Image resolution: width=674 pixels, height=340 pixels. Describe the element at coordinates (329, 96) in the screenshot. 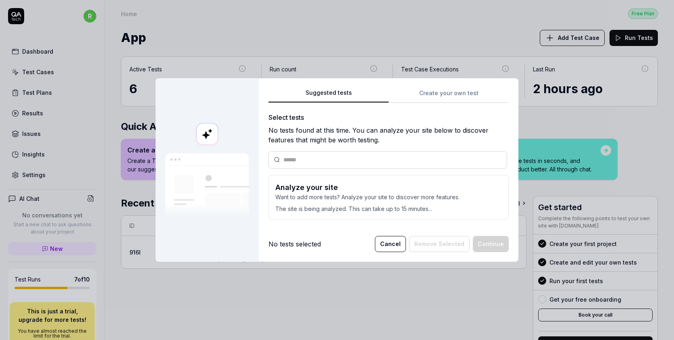

I see `button: Suggested tests` at that location.